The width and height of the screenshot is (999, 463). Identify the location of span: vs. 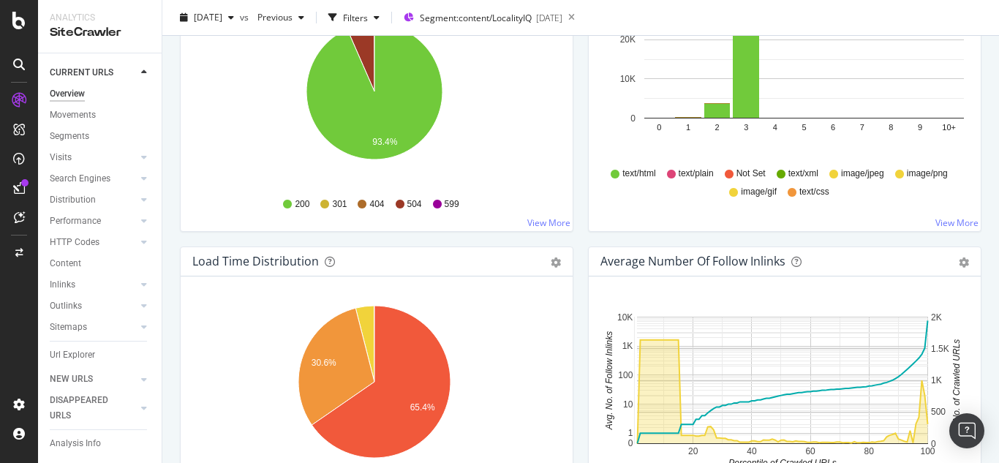
(246, 17).